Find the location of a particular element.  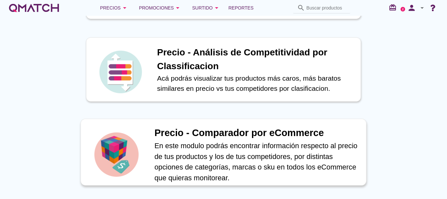

a: iconPrecio - Análisis de Competitividad por ClassificacionAcá podrás visualizar tus productos más... is located at coordinates (223, 69).